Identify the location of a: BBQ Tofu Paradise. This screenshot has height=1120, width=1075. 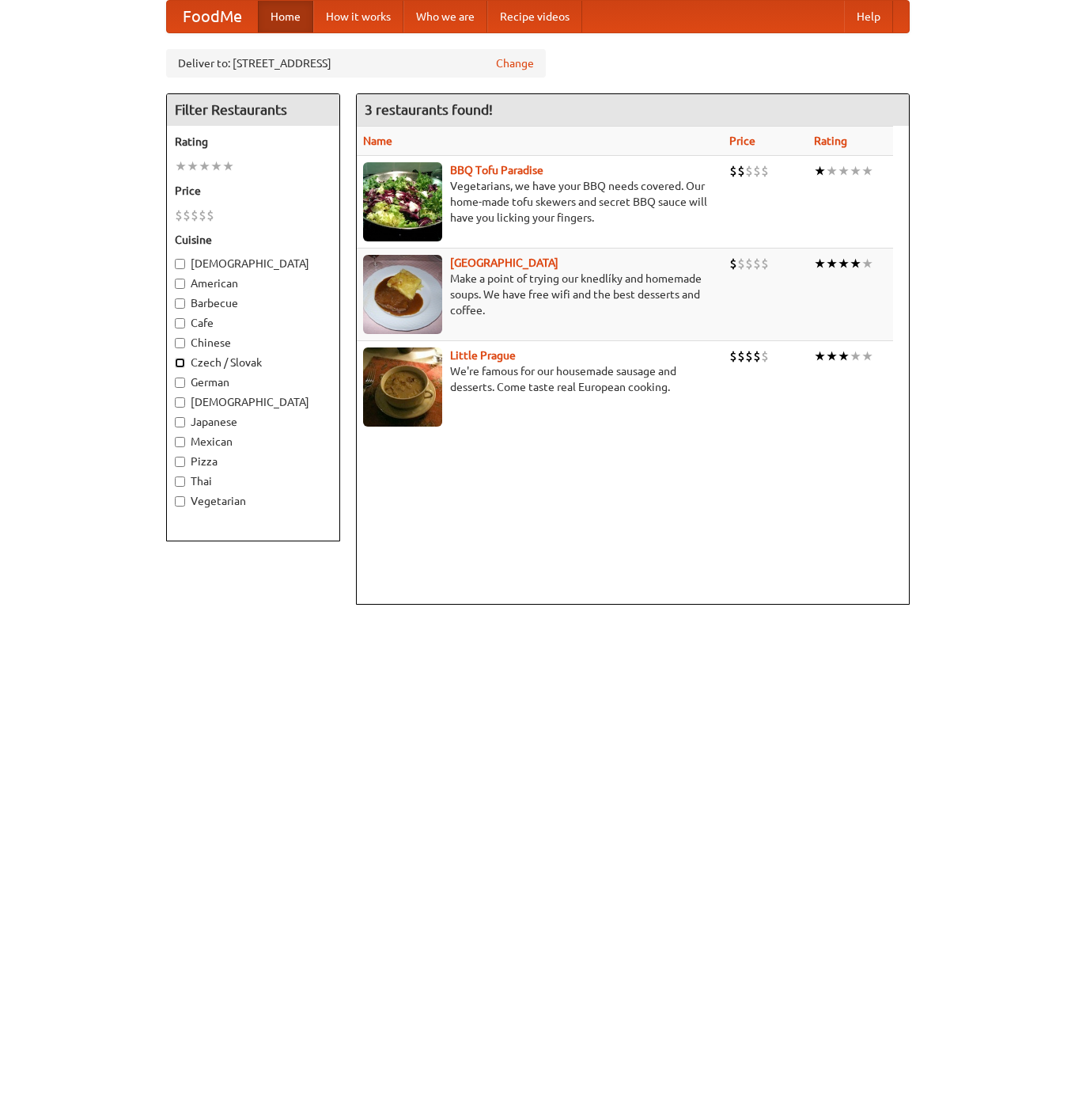
(497, 170).